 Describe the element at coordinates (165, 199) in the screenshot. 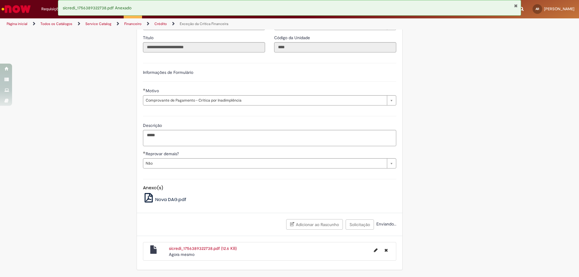

I see `a: Nova DAG.pdf` at that location.